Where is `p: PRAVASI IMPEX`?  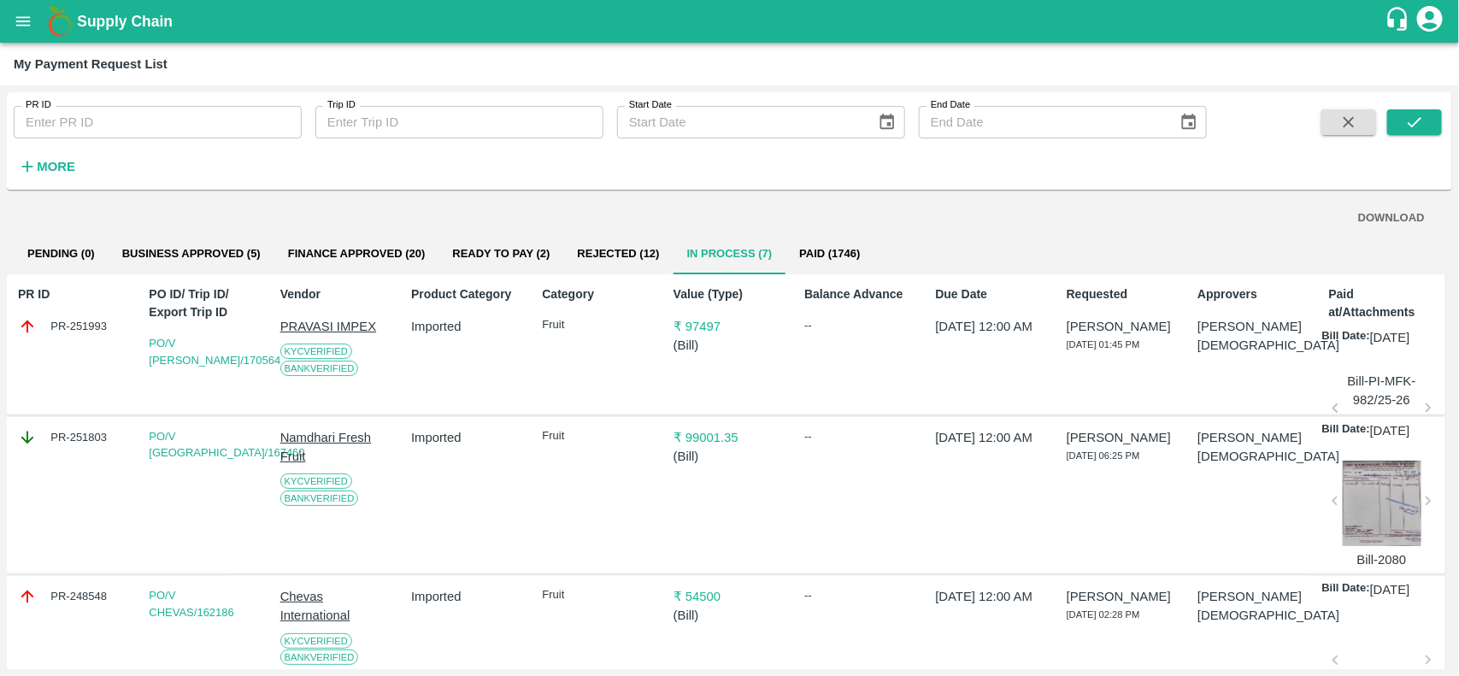 p: PRAVASI IMPEX is located at coordinates (336, 326).